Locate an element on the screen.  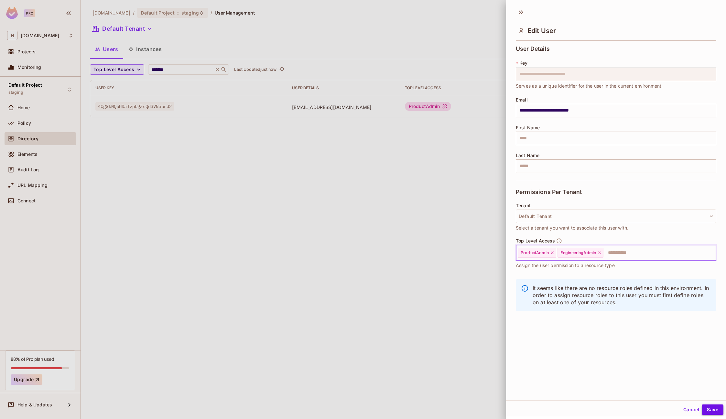
p: It seems like there are no resource roles defined in this environment. In order to assign resourc... is located at coordinates (621, 295).